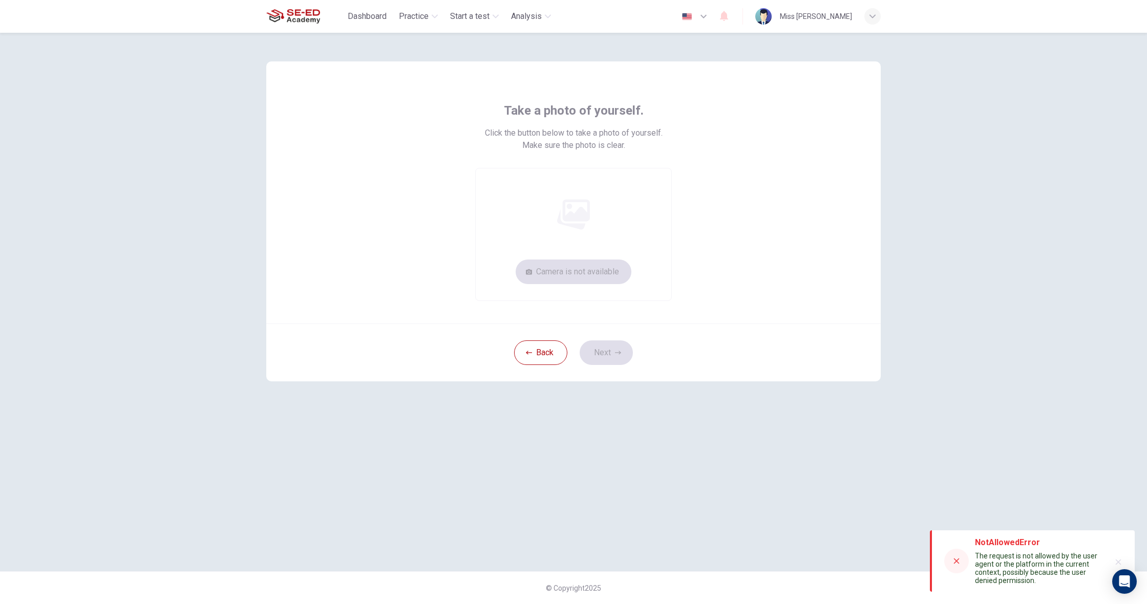 This screenshot has width=1147, height=604. Describe the element at coordinates (687, 16) in the screenshot. I see `img: en` at that location.